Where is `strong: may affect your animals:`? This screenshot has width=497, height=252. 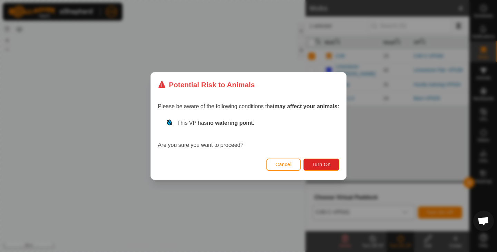 strong: may affect your animals: is located at coordinates (307, 106).